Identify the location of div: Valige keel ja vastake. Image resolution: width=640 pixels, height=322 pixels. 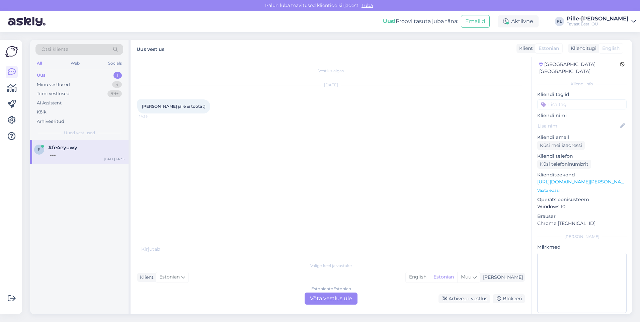
(331, 266).